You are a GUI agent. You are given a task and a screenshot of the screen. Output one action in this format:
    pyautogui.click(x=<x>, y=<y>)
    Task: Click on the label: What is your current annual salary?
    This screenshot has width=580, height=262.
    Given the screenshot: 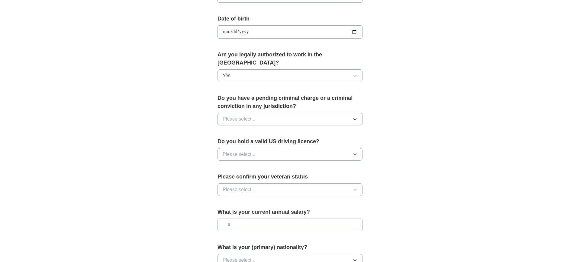 What is the action you would take?
    pyautogui.click(x=290, y=212)
    